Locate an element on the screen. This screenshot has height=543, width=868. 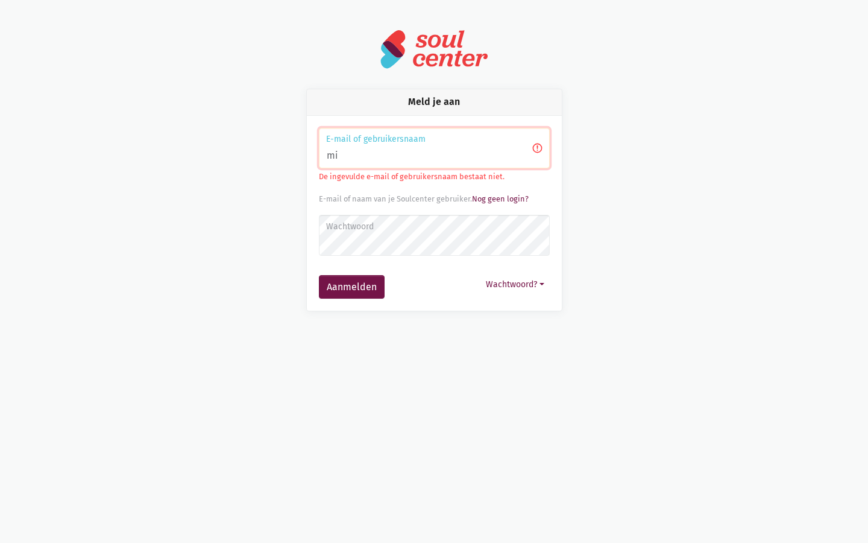
form: Aanmelden is located at coordinates (434, 213).